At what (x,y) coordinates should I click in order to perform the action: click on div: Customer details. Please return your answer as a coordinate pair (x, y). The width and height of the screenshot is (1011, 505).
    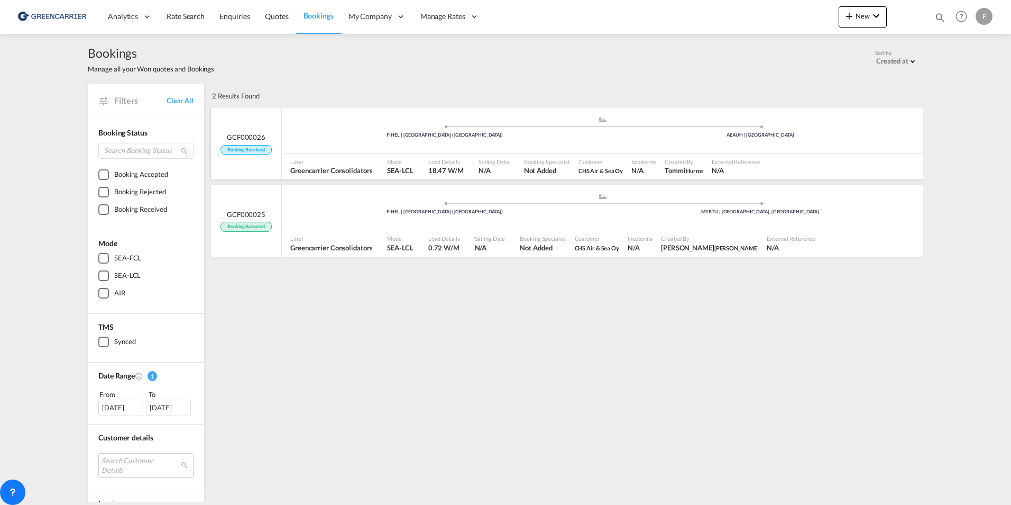
    Looking at the image, I should click on (146, 437).